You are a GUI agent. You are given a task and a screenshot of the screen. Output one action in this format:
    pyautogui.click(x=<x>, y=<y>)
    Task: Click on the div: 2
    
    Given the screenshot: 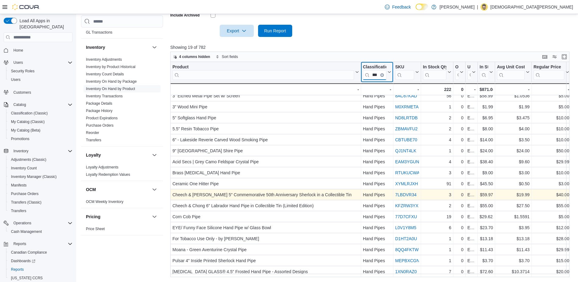 What is the action you would take?
    pyautogui.click(x=437, y=129)
    